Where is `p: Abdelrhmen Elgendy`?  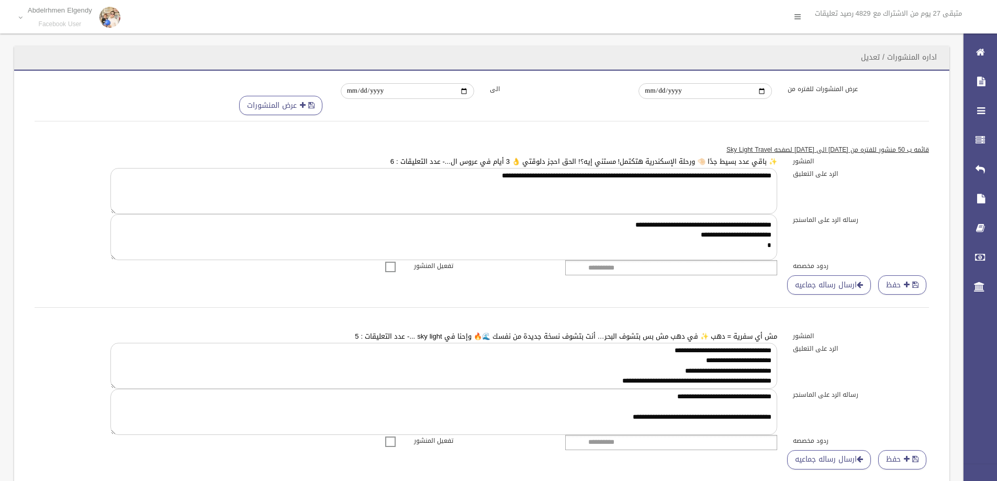
p: Abdelrhmen Elgendy is located at coordinates (60, 10).